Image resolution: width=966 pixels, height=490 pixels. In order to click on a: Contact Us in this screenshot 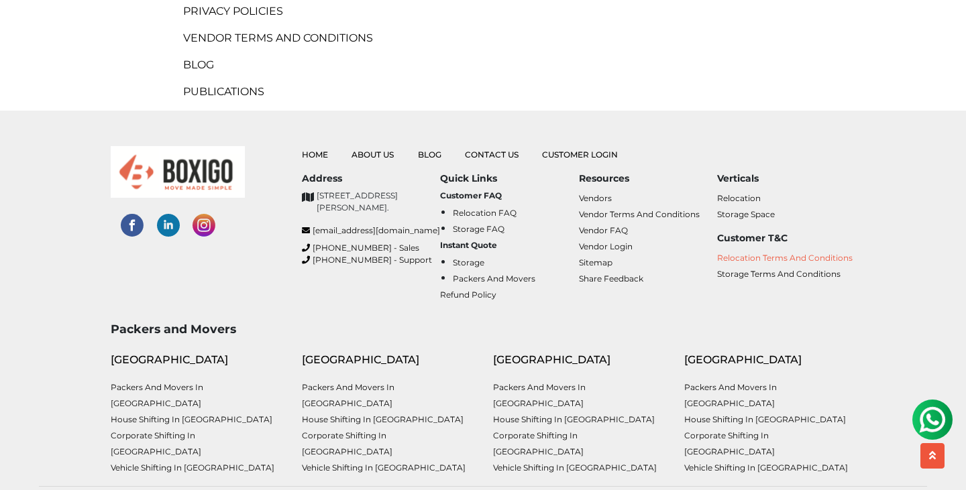, I will do `click(492, 154)`.